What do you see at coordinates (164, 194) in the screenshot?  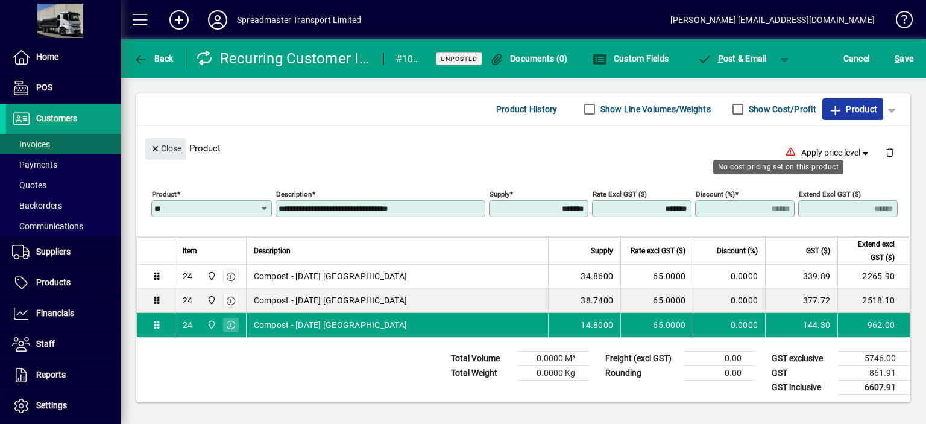 I see `mat-label: Product` at bounding box center [164, 194].